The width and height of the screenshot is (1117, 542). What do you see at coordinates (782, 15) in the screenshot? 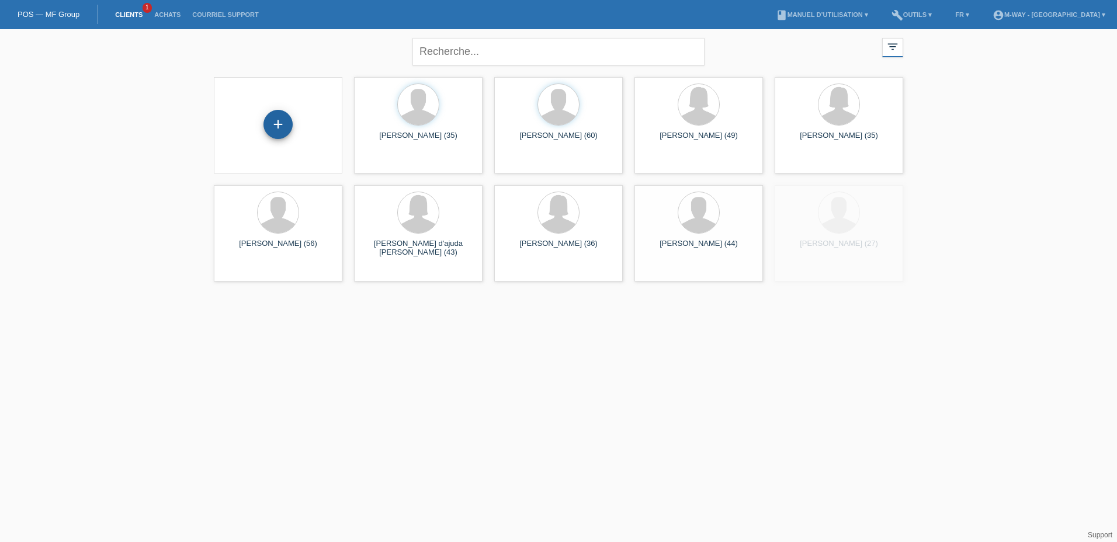
I see `i: book` at bounding box center [782, 15].